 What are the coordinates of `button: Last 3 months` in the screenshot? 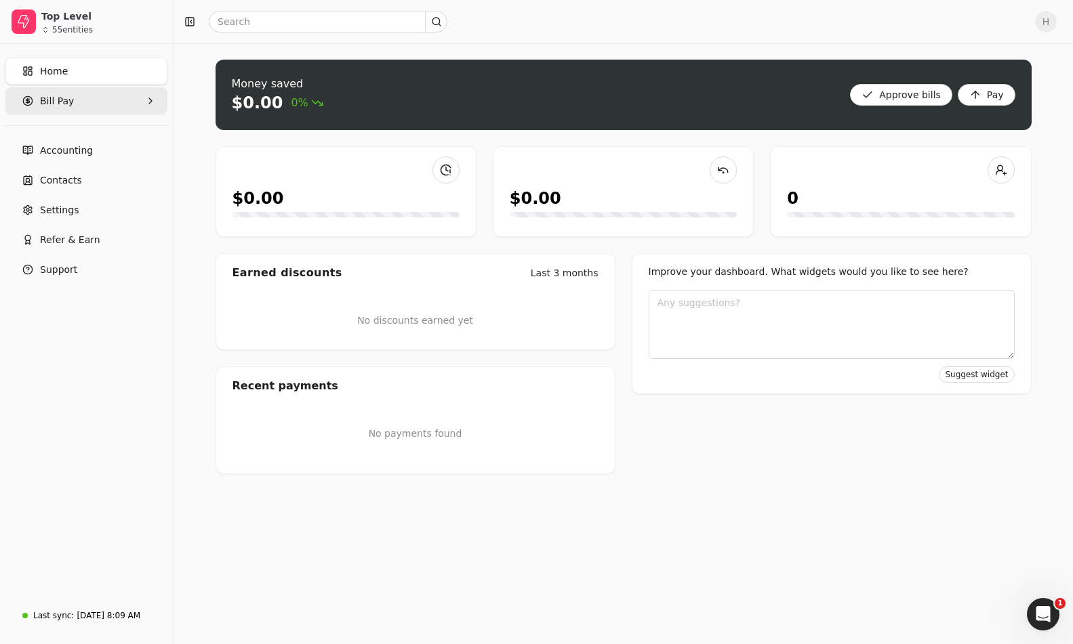 It's located at (564, 273).